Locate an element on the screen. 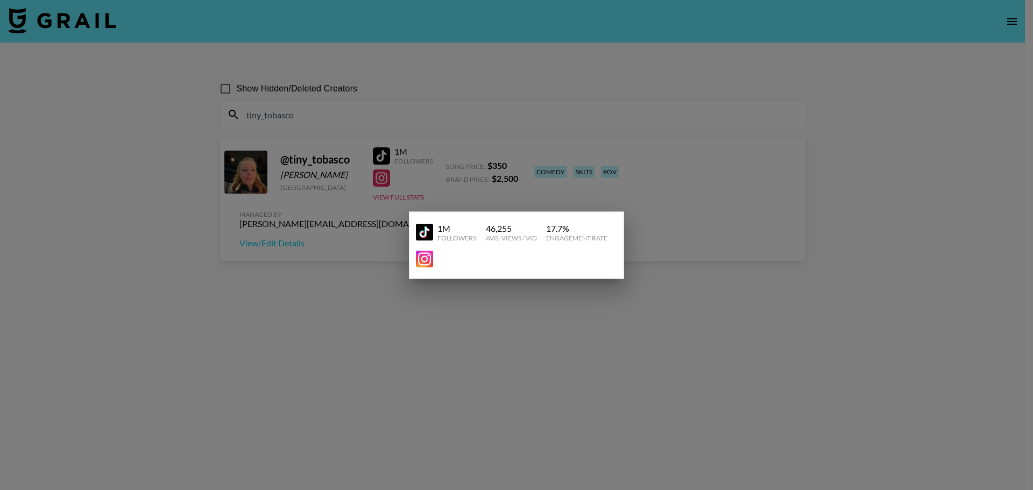 The image size is (1033, 490). div: 17.7 % is located at coordinates (577, 228).